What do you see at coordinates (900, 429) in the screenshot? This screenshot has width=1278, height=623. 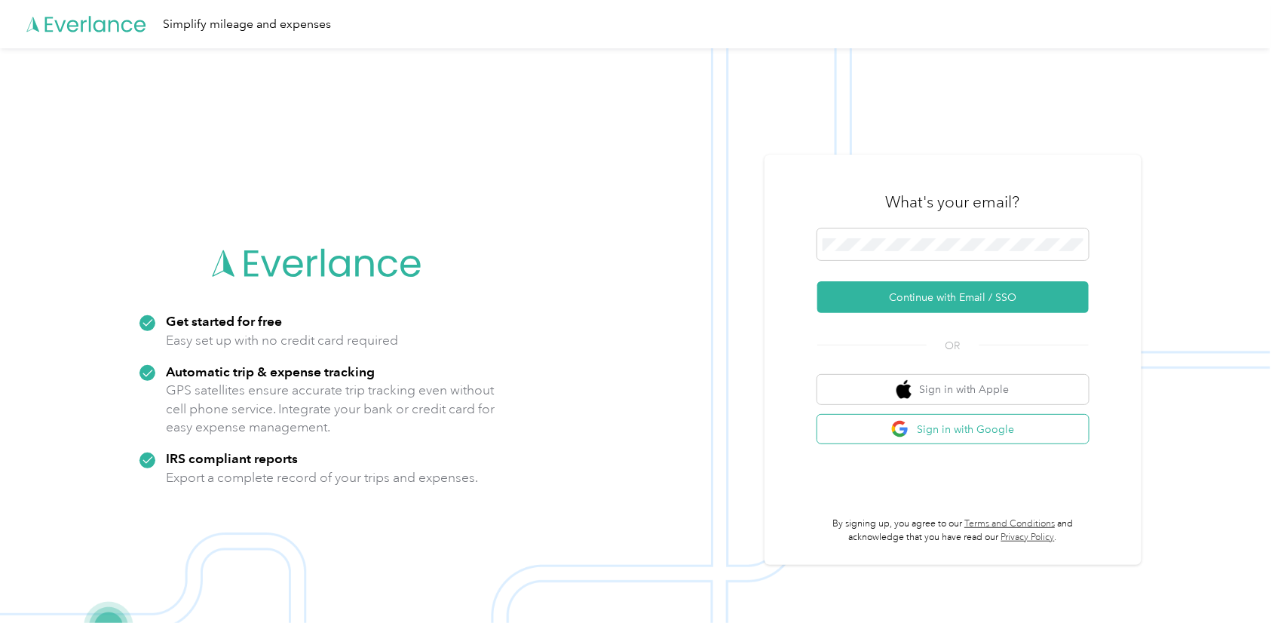 I see `img: google logo` at bounding box center [900, 429].